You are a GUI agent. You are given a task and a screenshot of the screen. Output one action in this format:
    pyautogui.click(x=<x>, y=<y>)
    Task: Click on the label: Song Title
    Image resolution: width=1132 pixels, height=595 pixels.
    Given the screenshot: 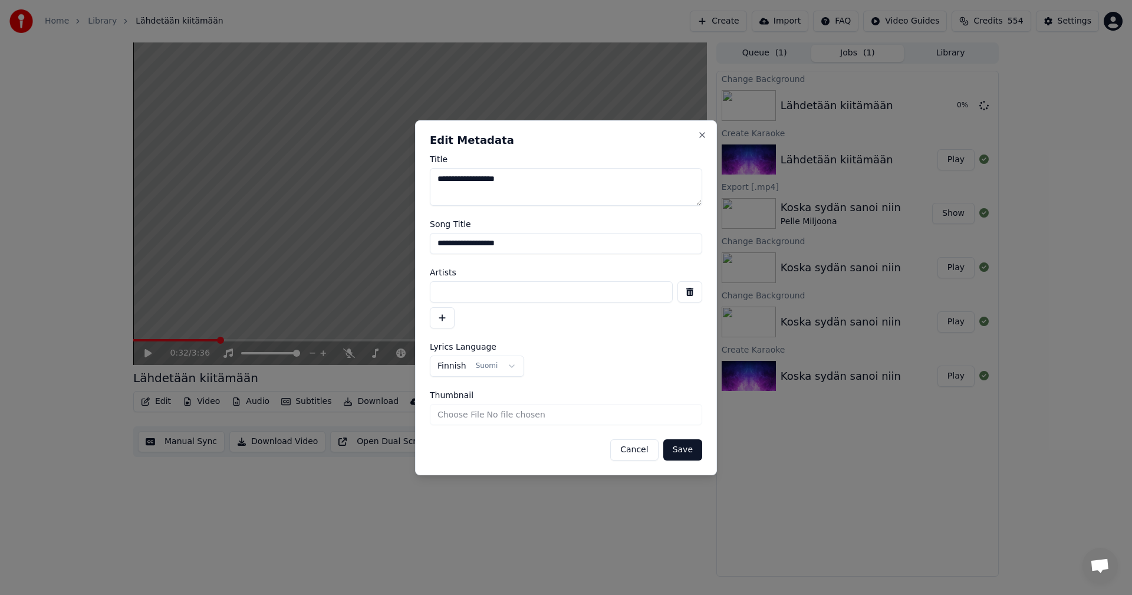 What is the action you would take?
    pyautogui.click(x=566, y=224)
    